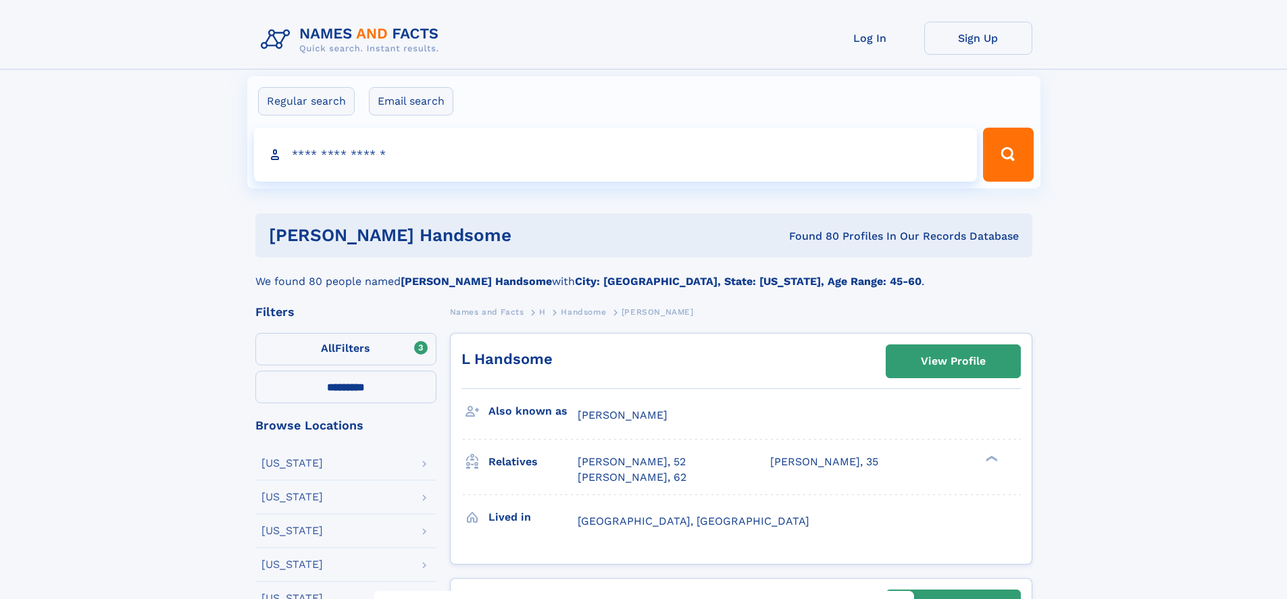  I want to click on a: Log In, so click(870, 38).